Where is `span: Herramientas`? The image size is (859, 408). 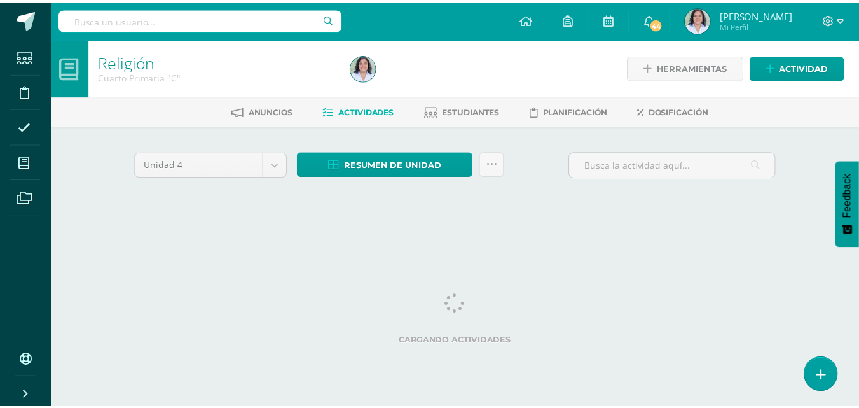
span: Herramientas is located at coordinates (699, 67).